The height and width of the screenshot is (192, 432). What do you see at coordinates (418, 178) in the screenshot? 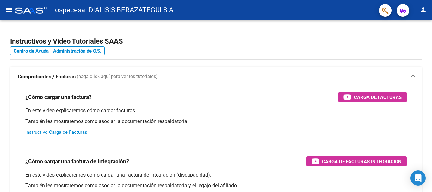
I see `div: Open Intercom Messenger` at bounding box center [418, 178].